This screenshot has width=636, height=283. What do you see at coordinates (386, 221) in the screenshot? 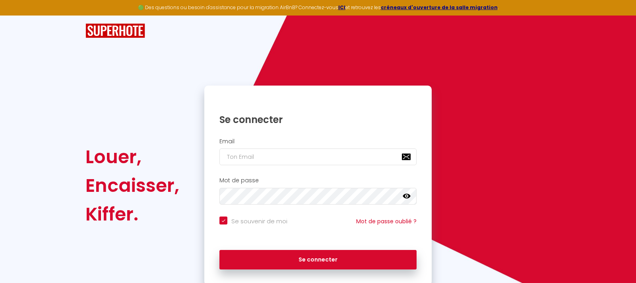
I see `a: Mot de passe oublié ?` at bounding box center [386, 221].